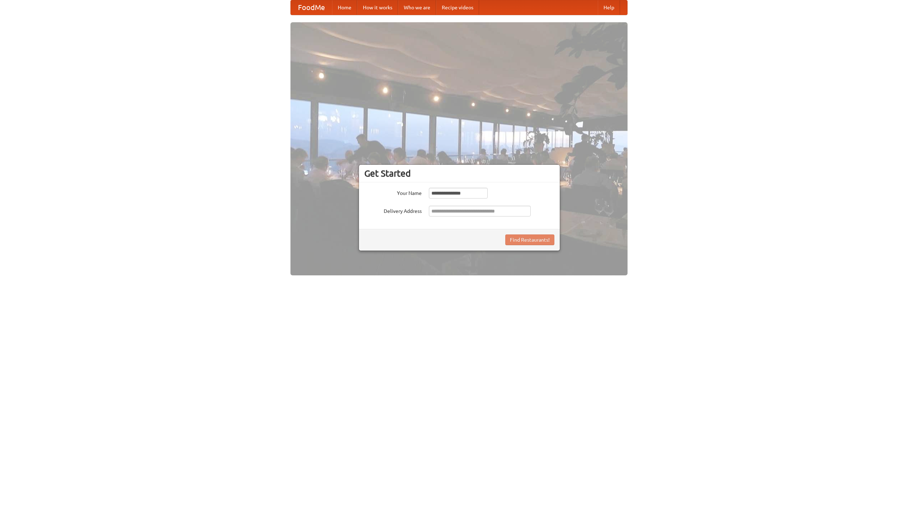  I want to click on a: How it works, so click(378, 8).